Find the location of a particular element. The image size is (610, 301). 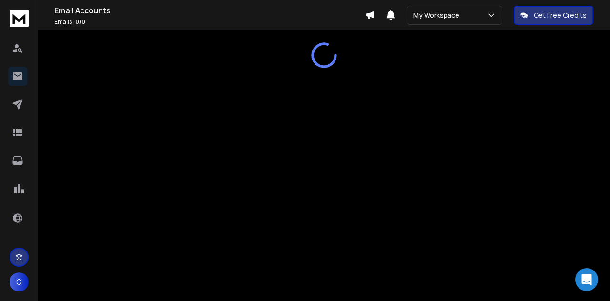

p: Get Free Credits is located at coordinates (560, 15).